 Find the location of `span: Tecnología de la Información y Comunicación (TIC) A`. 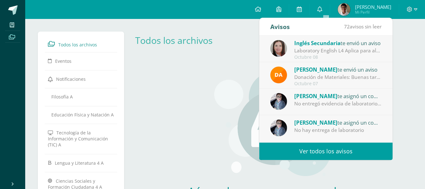

span: Tecnología de la Información y Comunicación (TIC) A is located at coordinates (78, 138).